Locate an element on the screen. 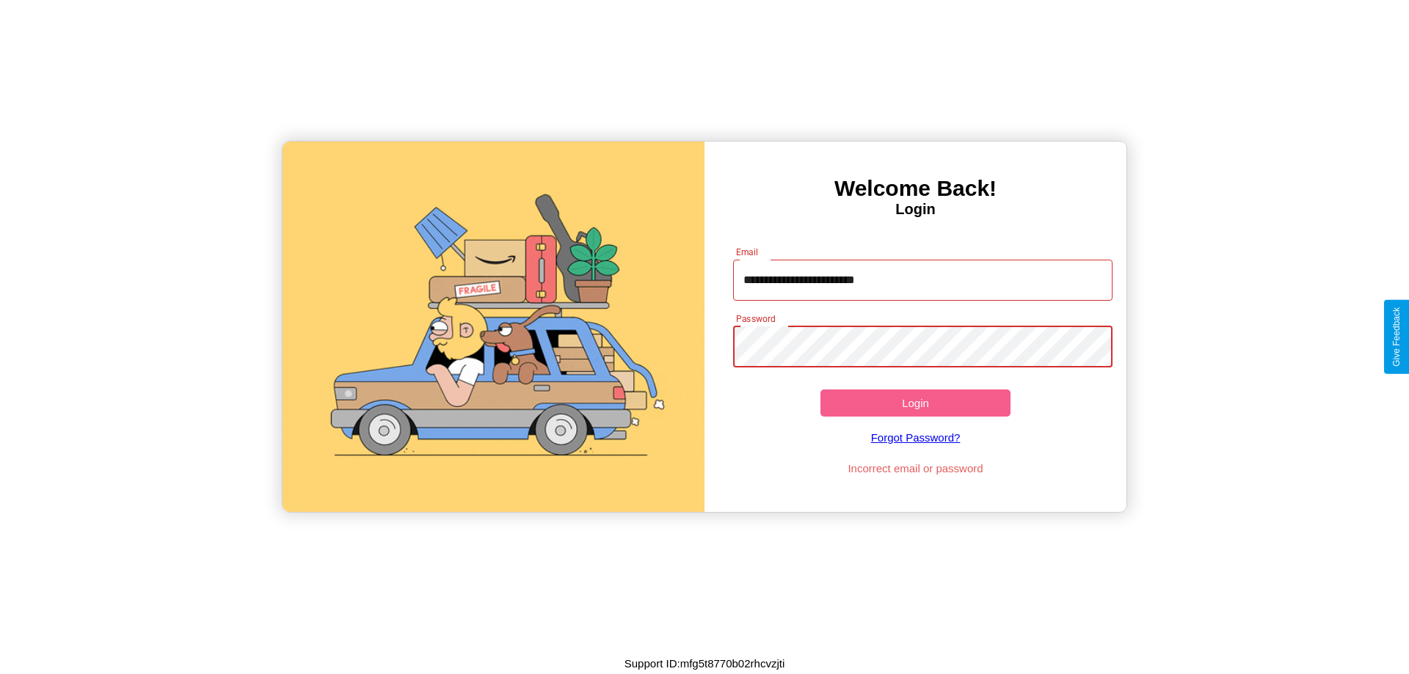  p: Support ID: mfg5t8770b02rhcvzjti is located at coordinates (704, 663).